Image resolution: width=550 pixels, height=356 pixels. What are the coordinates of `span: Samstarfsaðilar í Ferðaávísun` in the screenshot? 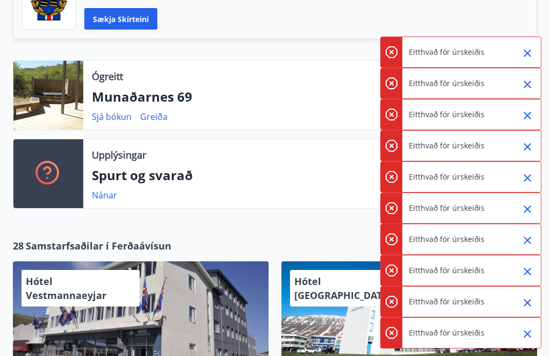 It's located at (98, 246).